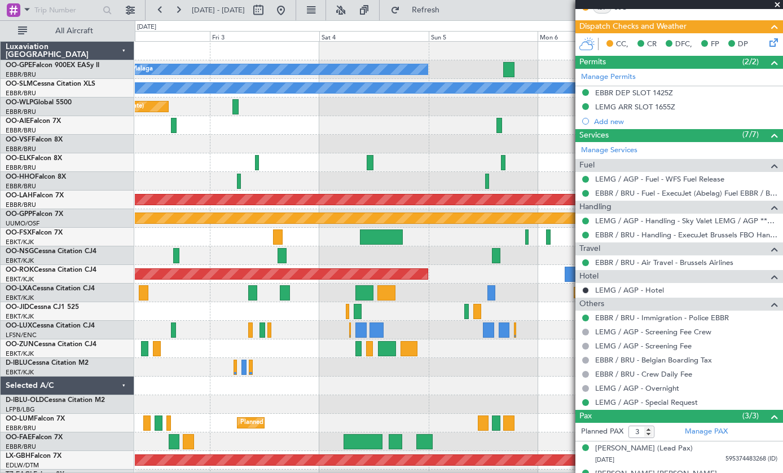  What do you see at coordinates (18, 456) in the screenshot?
I see `span: LX-GBH` at bounding box center [18, 456].